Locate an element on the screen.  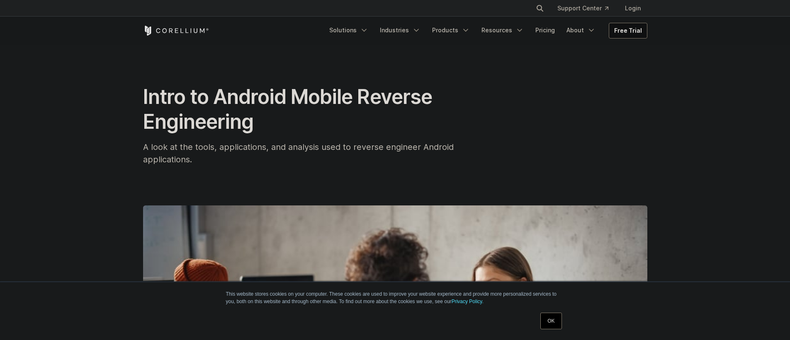
a: Support Center is located at coordinates (582, 8).